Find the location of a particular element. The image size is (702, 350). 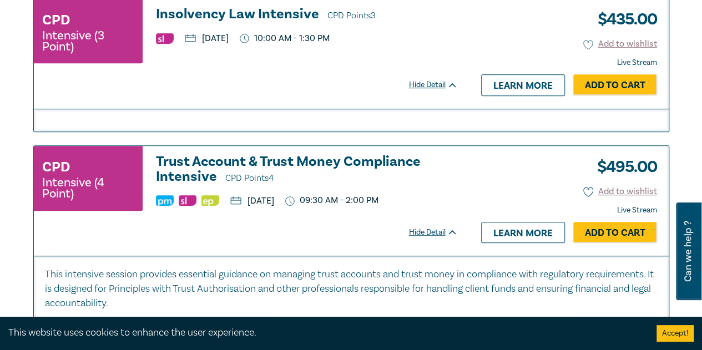

a: Insolvency Law Intensive CPD Points3 is located at coordinates (307, 15).